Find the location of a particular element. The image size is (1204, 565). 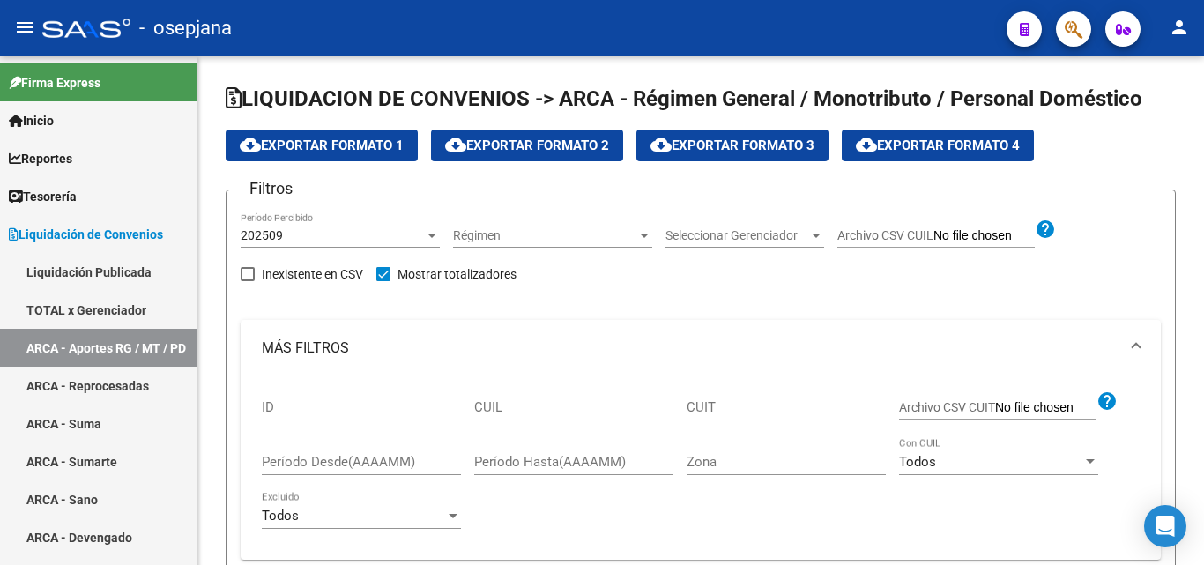

span: Tesorería is located at coordinates (42, 197).